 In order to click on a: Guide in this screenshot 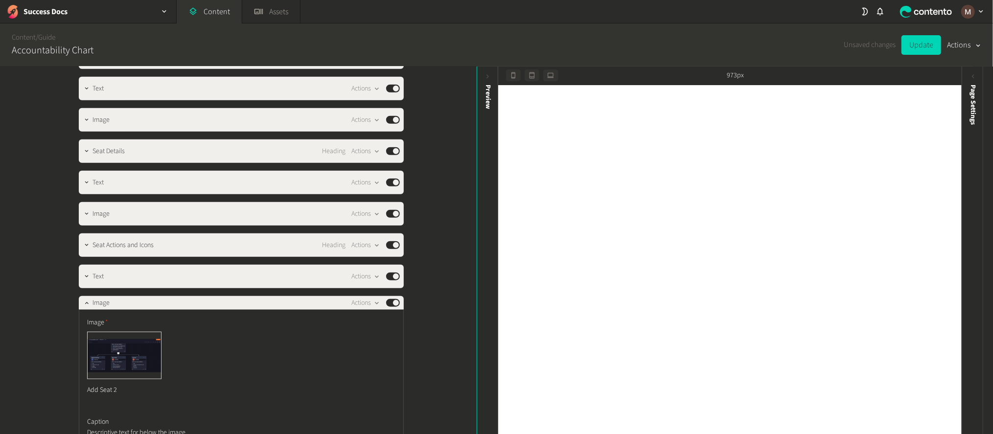, I will do `click(46, 37)`.